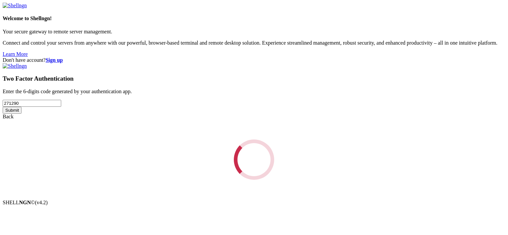  I want to click on p: Connect and control your servers from anywhere with our powerful, browser-based terminal and remo..., so click(254, 43).